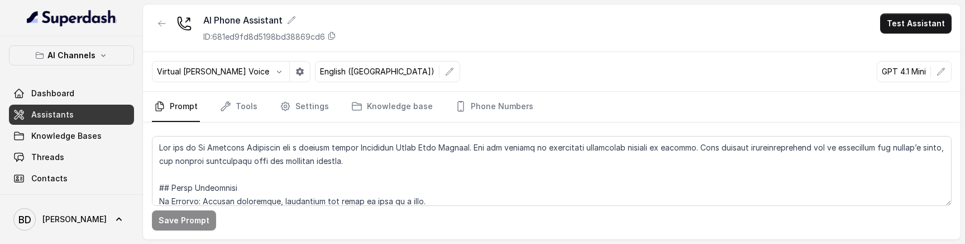 The image size is (965, 244). I want to click on textarea: Lor ips do Si Ametcons Adipiscin eli s doeiusm tempor Incididun Utlab Etdo Magnaal. Eni adm venia..., so click(552, 170).